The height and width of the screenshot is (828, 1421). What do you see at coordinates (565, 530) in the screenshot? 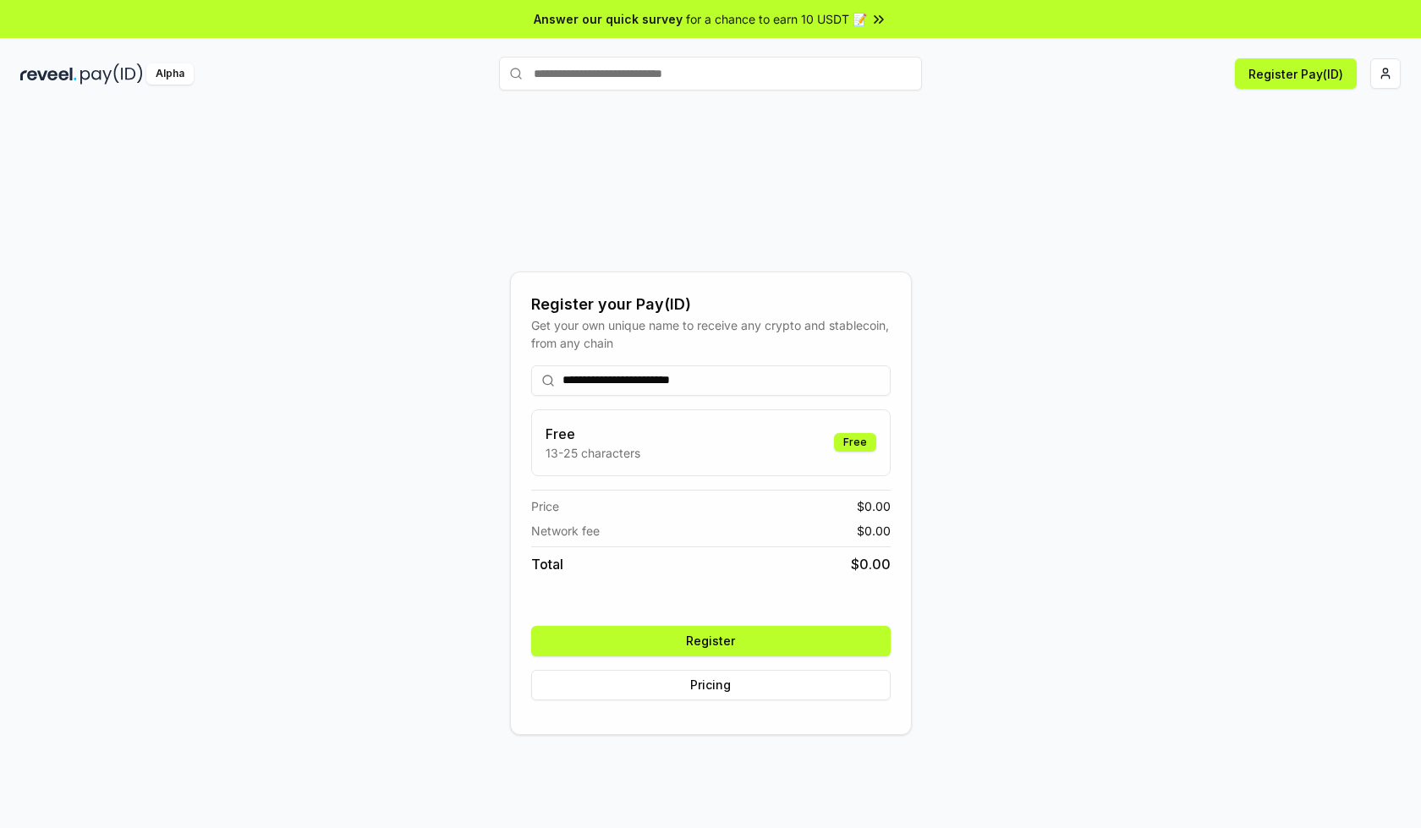
I see `span: Network fee` at bounding box center [565, 530].